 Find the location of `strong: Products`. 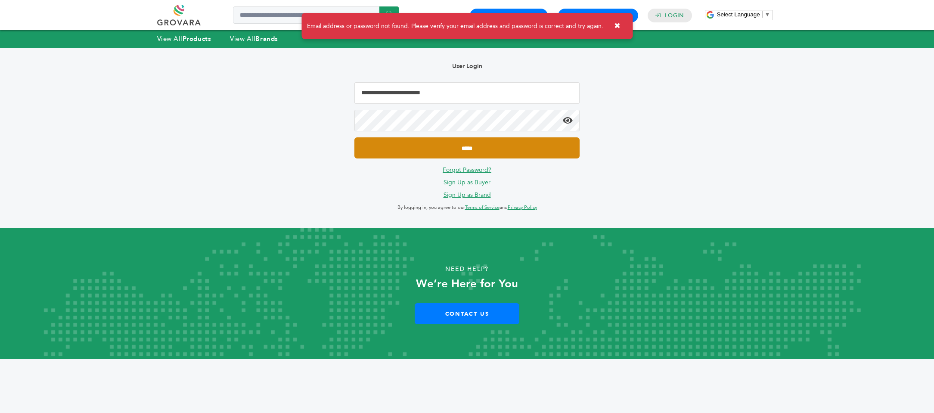

strong: Products is located at coordinates (197, 39).